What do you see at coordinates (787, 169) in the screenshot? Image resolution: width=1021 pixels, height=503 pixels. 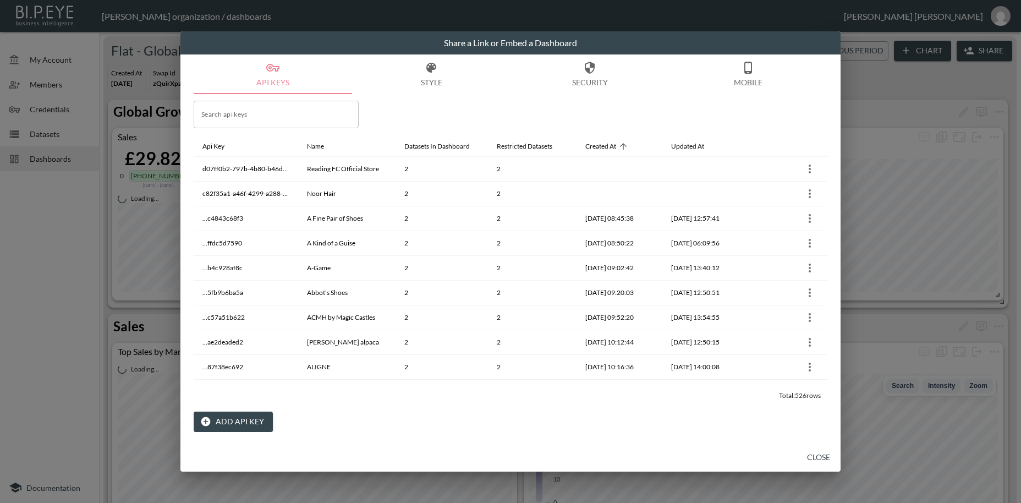 I see `th: {"key":null,"ref":null,"props":{"row":{"id":"93363ae9-c846-414b-b375-e66b1d1d8cc1","apiKey":"d07f...` at bounding box center [787, 169].